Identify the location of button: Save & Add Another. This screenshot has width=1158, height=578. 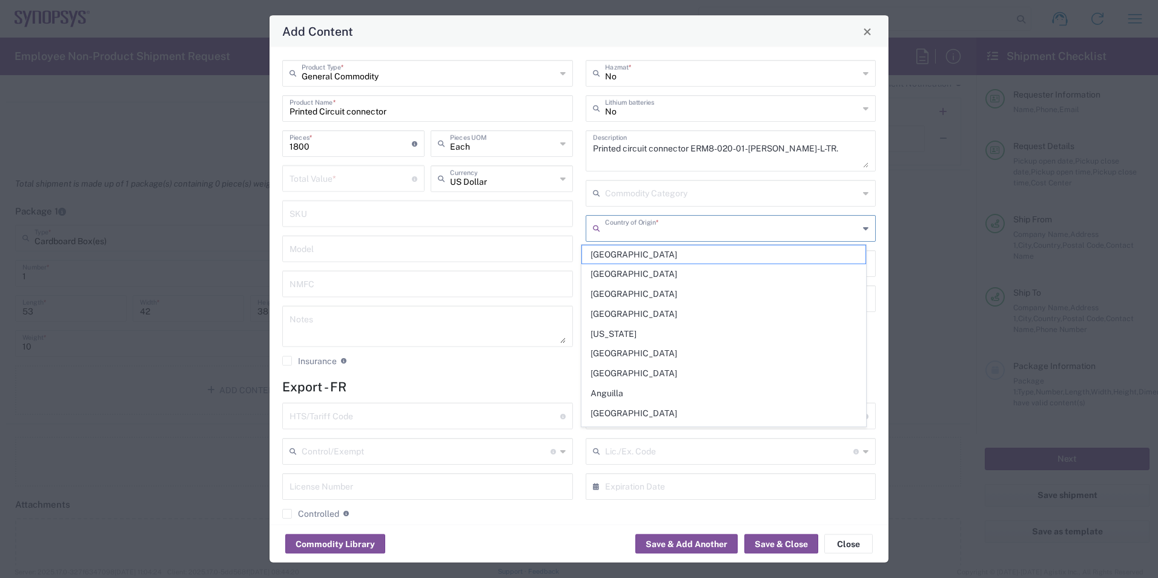
(686, 544).